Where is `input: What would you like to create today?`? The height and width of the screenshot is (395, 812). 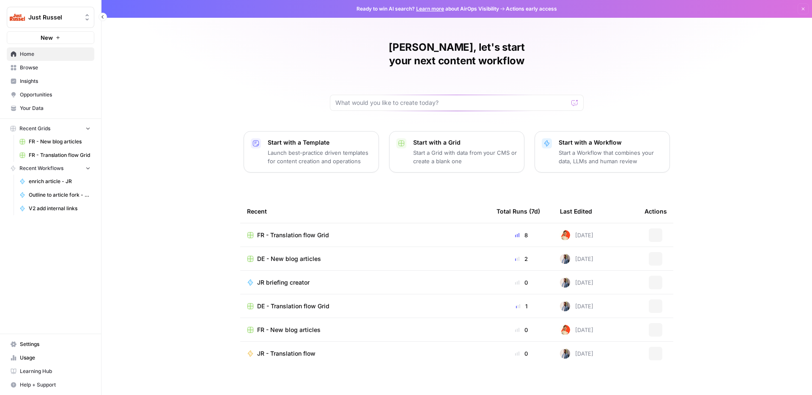 input: What would you like to create today? is located at coordinates (451, 103).